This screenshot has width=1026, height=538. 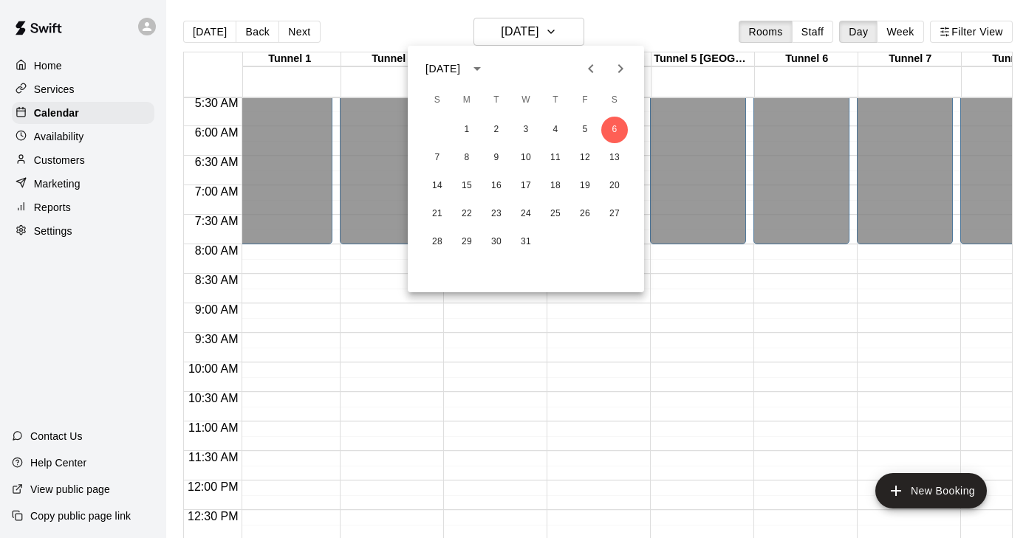 What do you see at coordinates (526, 186) in the screenshot?
I see `button: 17` at bounding box center [526, 186].